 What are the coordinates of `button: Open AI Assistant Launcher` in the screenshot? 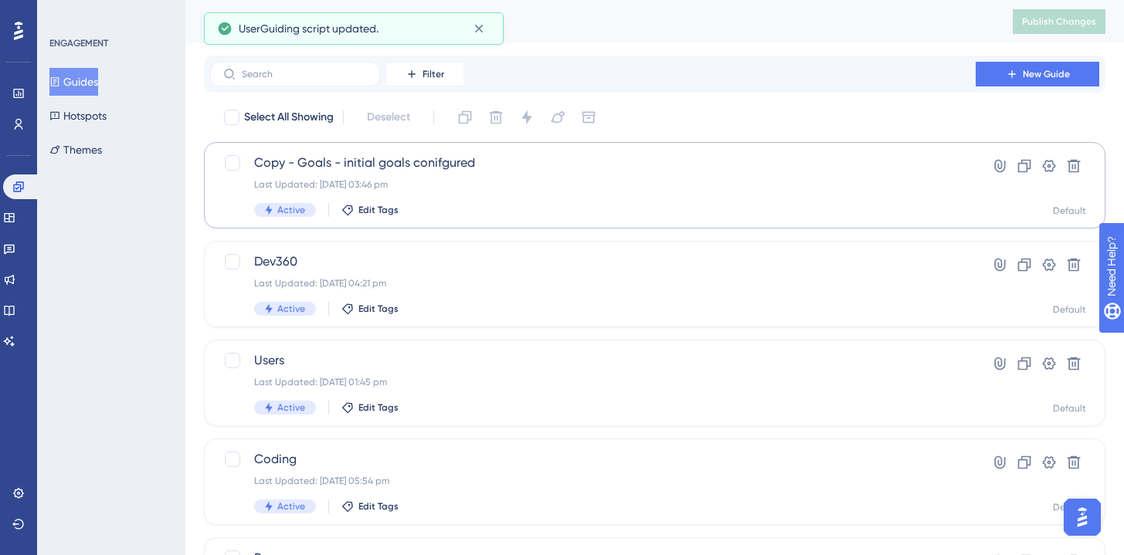 It's located at (23, 23).